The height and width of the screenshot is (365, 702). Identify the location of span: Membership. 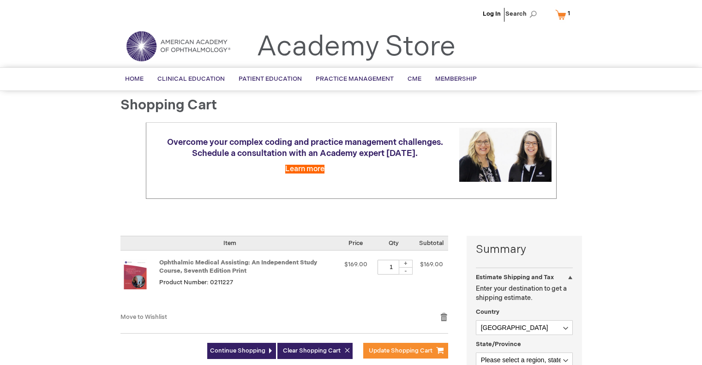
(456, 79).